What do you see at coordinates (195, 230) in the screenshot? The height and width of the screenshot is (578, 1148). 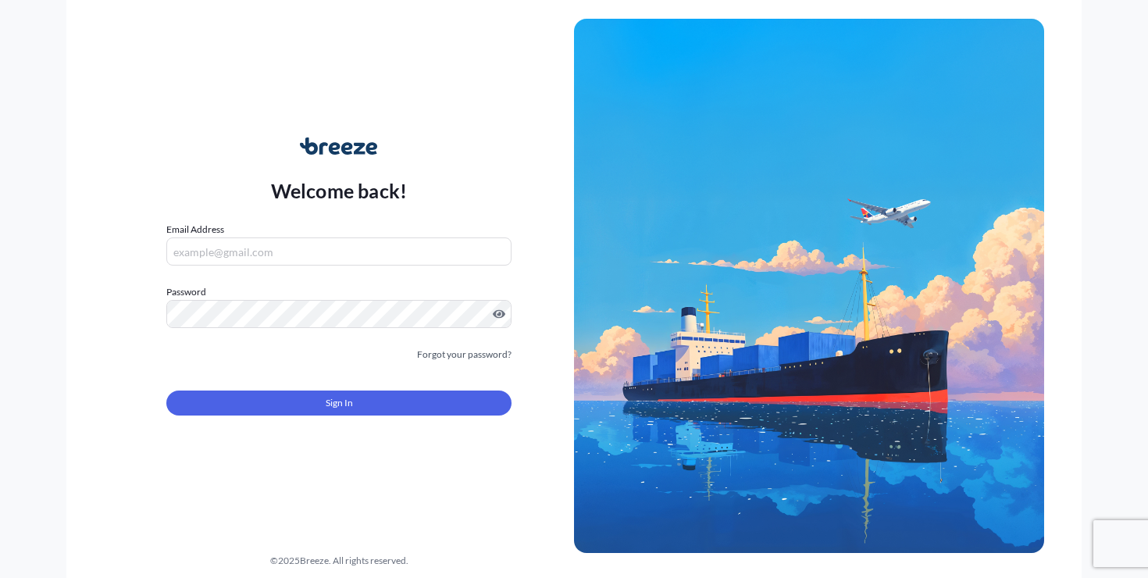 I see `label: Email Address` at bounding box center [195, 230].